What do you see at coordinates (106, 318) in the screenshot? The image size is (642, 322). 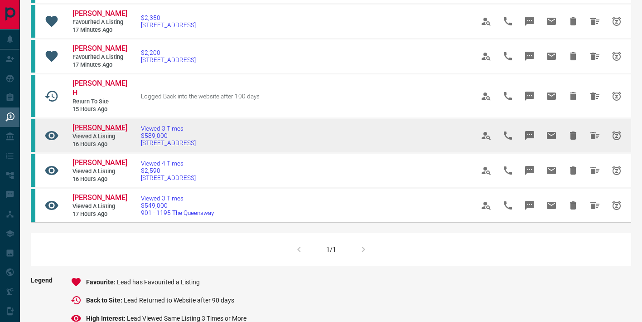 I see `span: High Interest` at bounding box center [106, 318].